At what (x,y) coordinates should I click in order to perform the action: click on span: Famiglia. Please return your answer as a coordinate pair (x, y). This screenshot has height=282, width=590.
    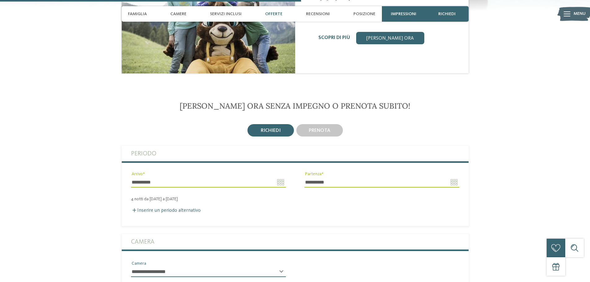
    Looking at the image, I should click on (137, 14).